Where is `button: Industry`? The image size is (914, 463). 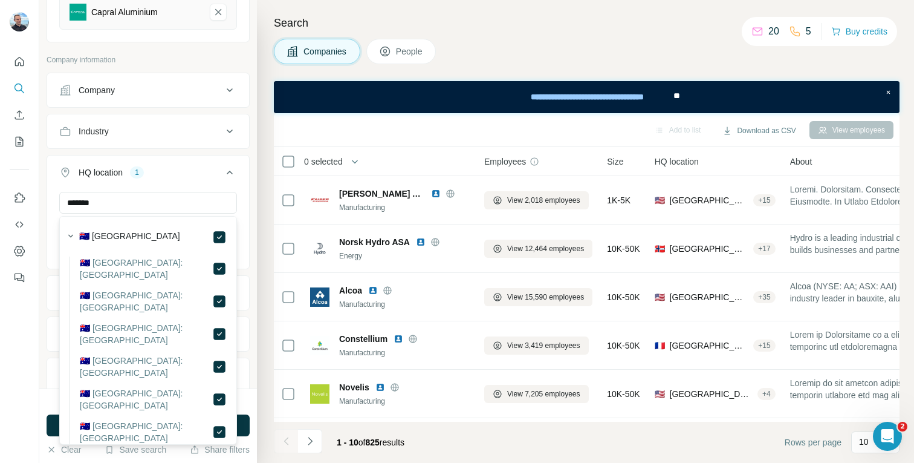
button: Industry is located at coordinates (148, 131).